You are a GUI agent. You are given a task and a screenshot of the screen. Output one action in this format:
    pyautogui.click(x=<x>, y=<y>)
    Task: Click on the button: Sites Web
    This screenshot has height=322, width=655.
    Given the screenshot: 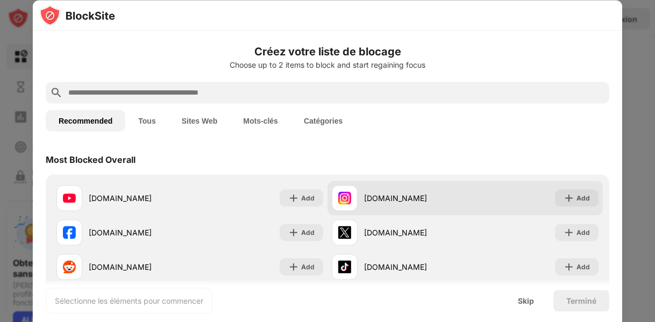 What is the action you would take?
    pyautogui.click(x=199, y=120)
    